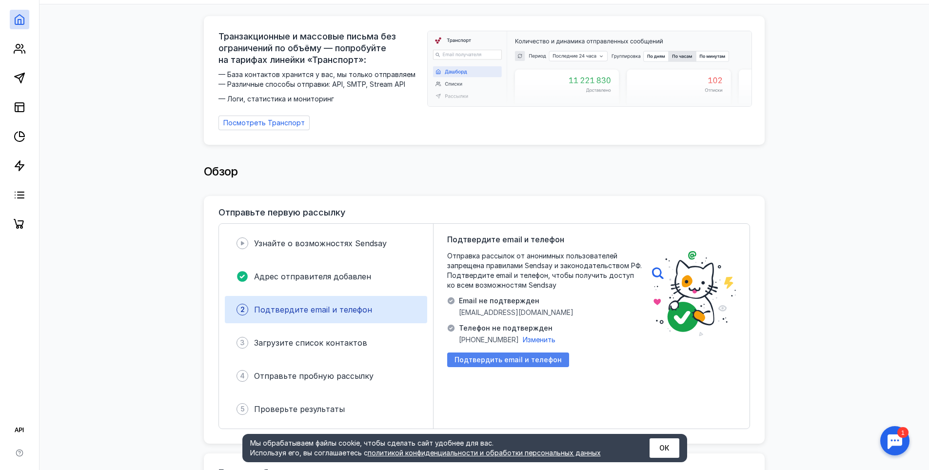 The height and width of the screenshot is (470, 929). Describe the element at coordinates (313, 277) in the screenshot. I see `span: Адрес отправителя добавлен` at that location.